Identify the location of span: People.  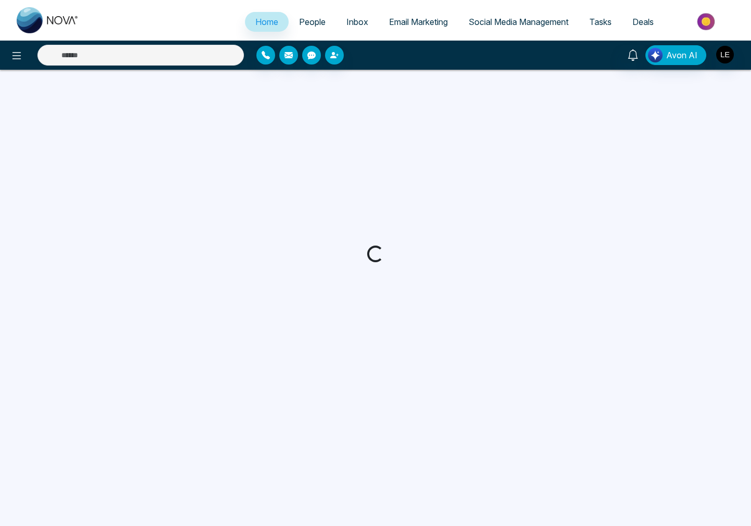
(312, 22).